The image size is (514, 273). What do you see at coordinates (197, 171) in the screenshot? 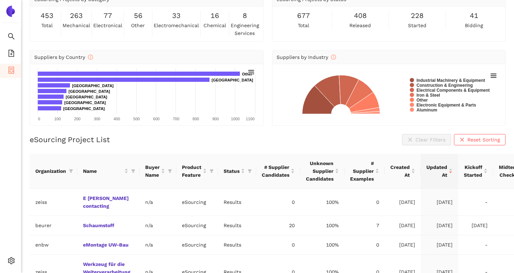
I see `th: this column's title is Product Feature,this column is sortable` at bounding box center [197, 171].